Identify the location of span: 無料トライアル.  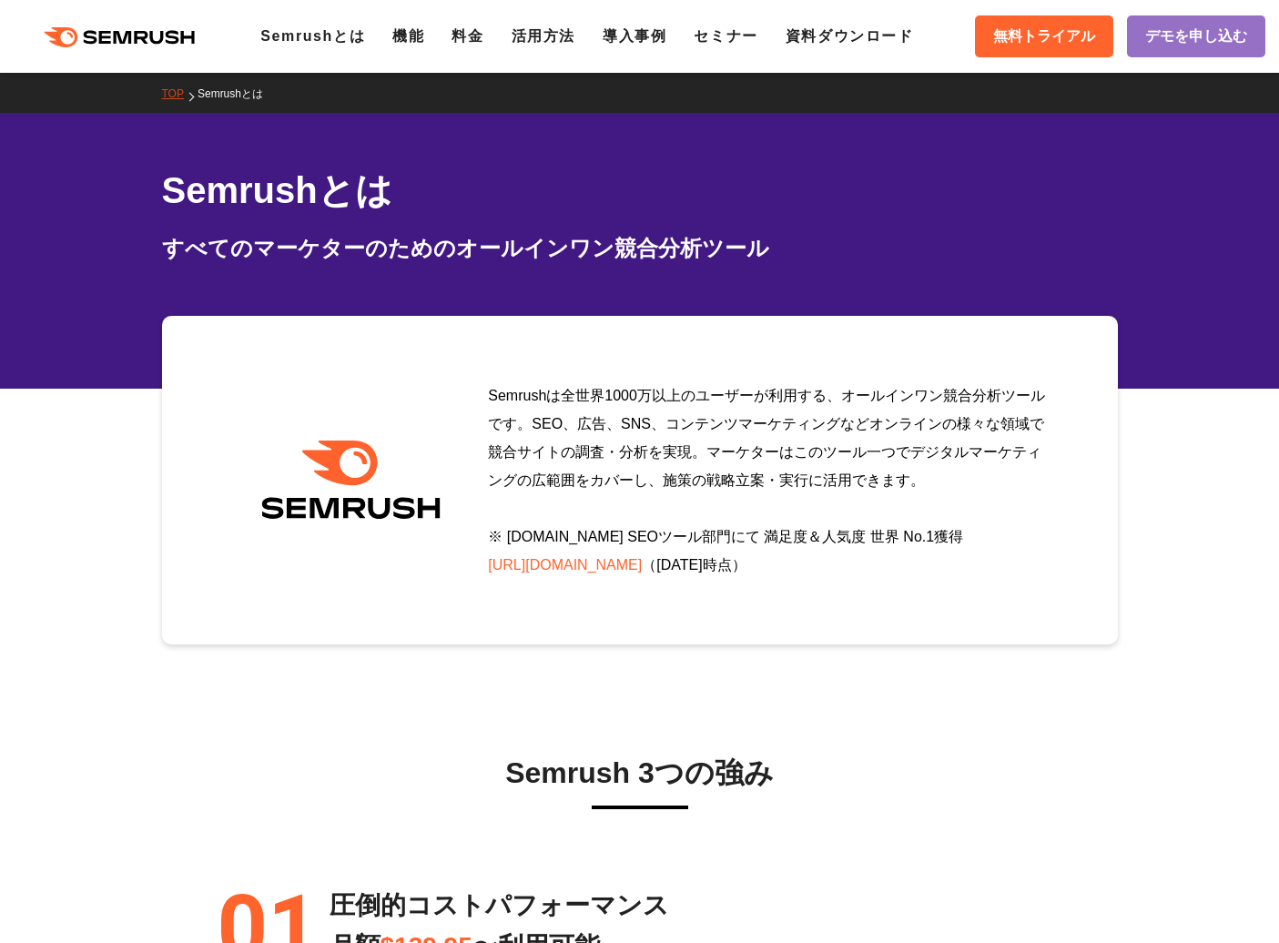
(1044, 36).